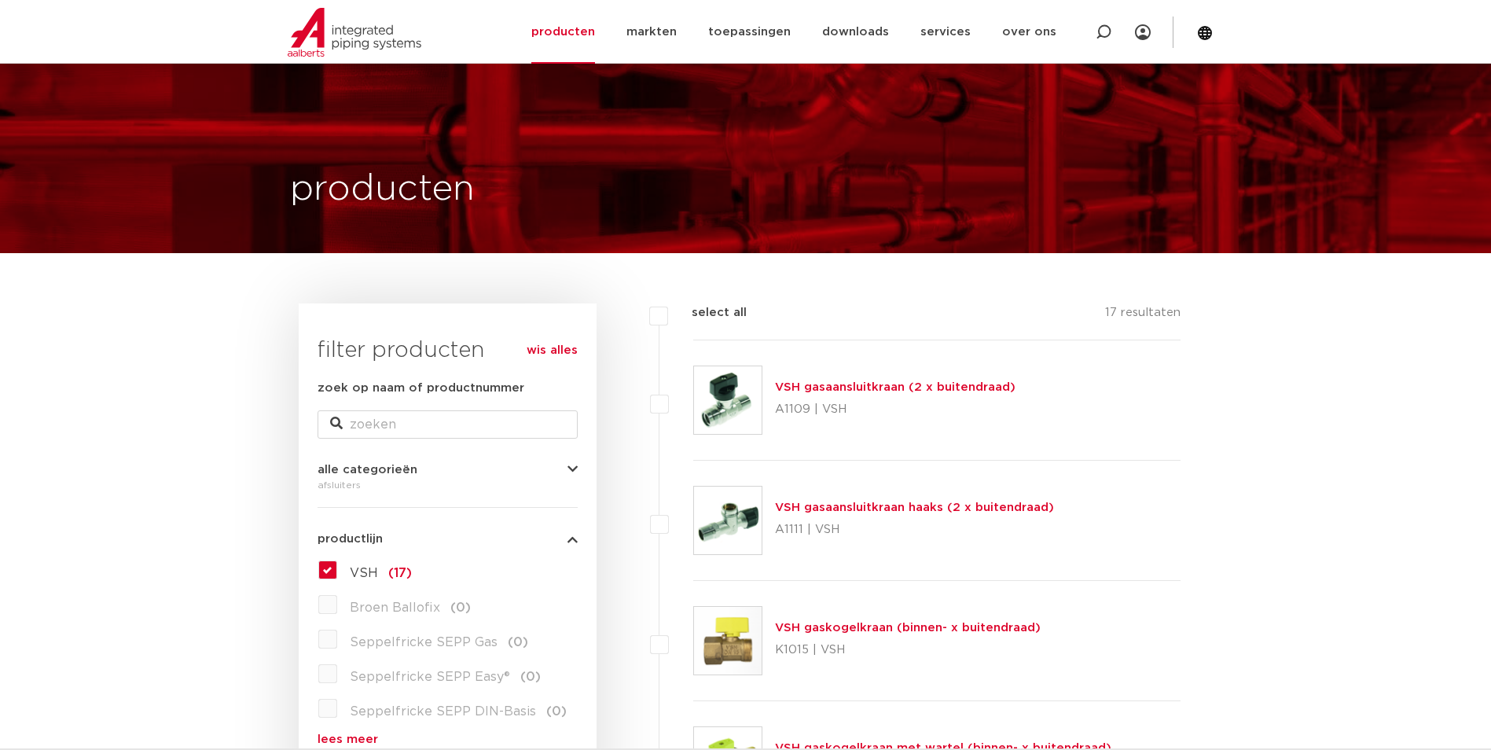  What do you see at coordinates (447, 485) in the screenshot?
I see `div: afsluiters` at bounding box center [447, 485].